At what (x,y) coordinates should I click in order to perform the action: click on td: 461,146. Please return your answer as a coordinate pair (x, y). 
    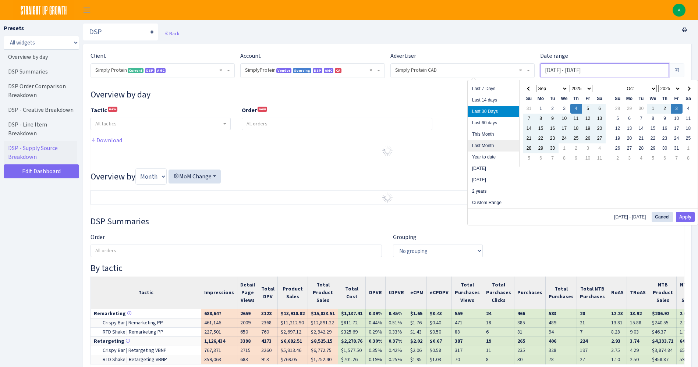
    Looking at the image, I should click on (219, 323).